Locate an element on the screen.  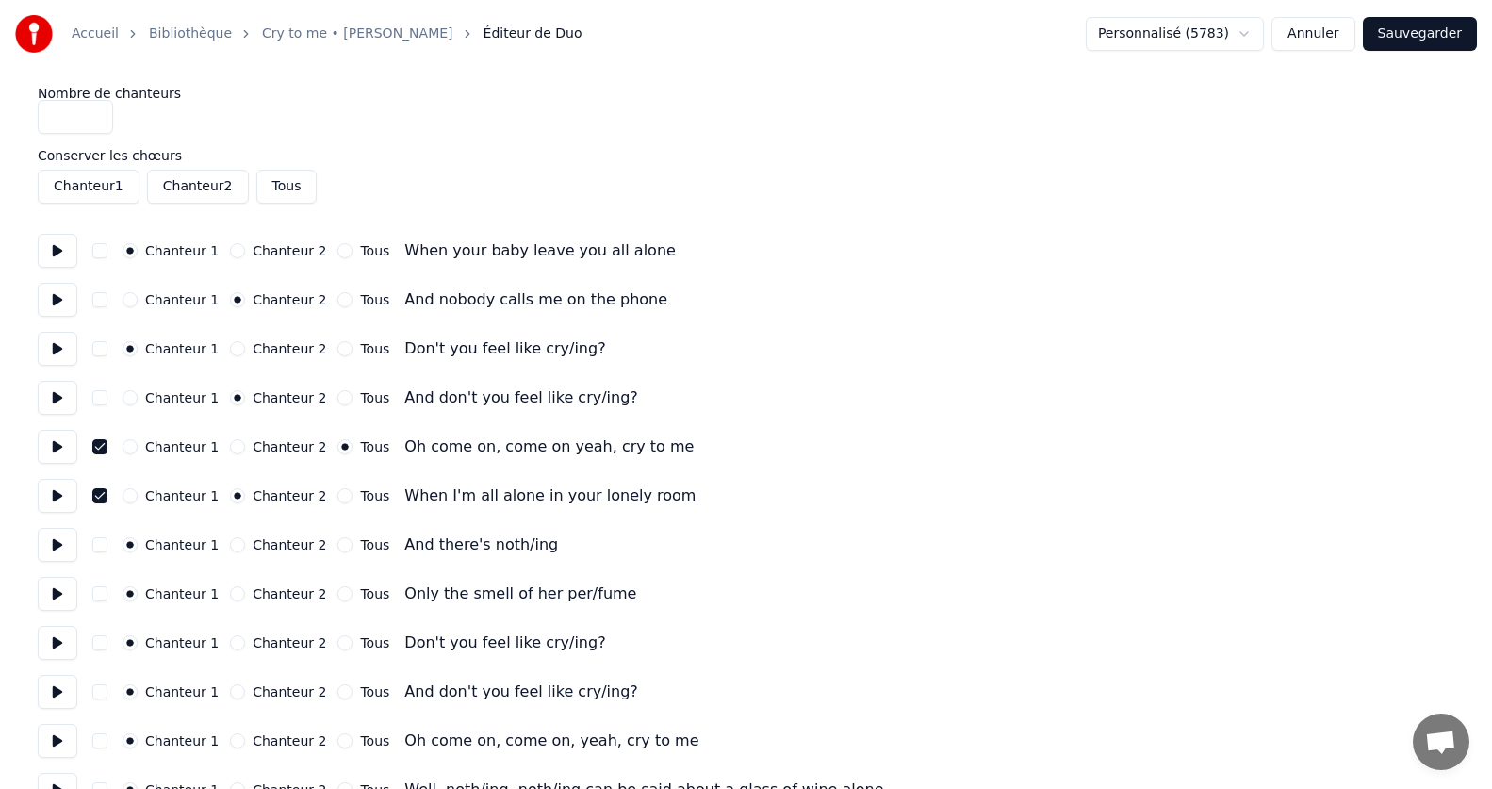
span: Éditeur de Duo is located at coordinates (533, 34).